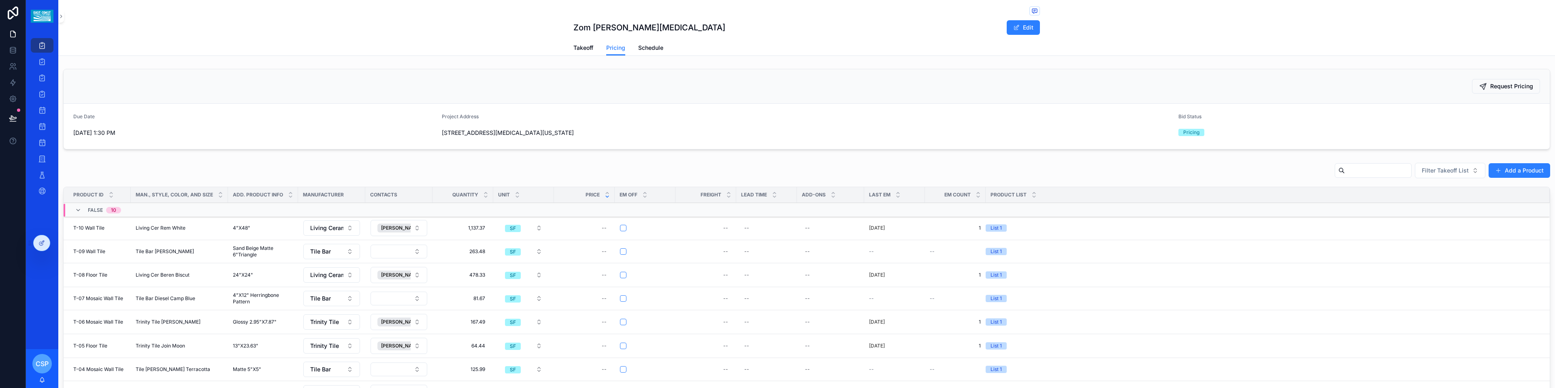 Image resolution: width=1555 pixels, height=388 pixels. I want to click on span: 13"X23.63", so click(245, 346).